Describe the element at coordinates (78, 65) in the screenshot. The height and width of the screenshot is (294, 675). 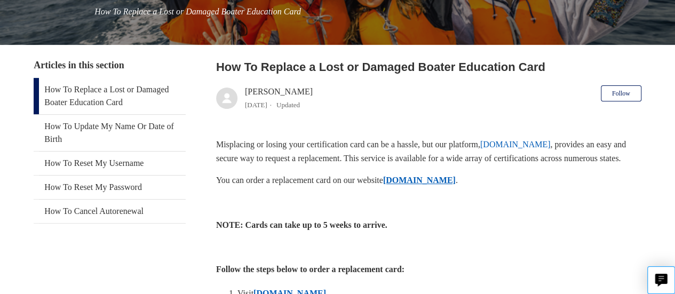
I see `span: Articles in this section` at that location.